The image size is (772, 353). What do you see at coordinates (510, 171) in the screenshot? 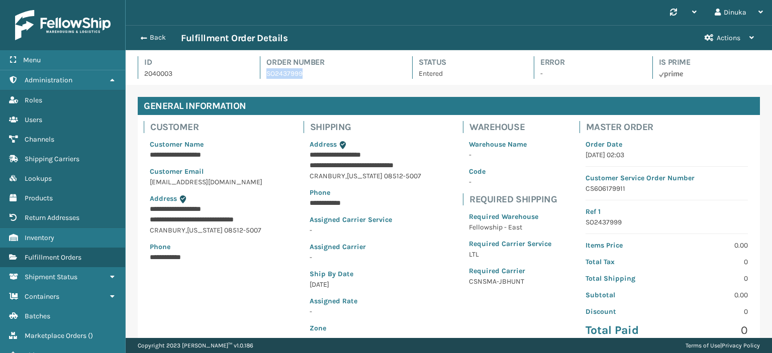
I see `p: Code` at bounding box center [510, 171].